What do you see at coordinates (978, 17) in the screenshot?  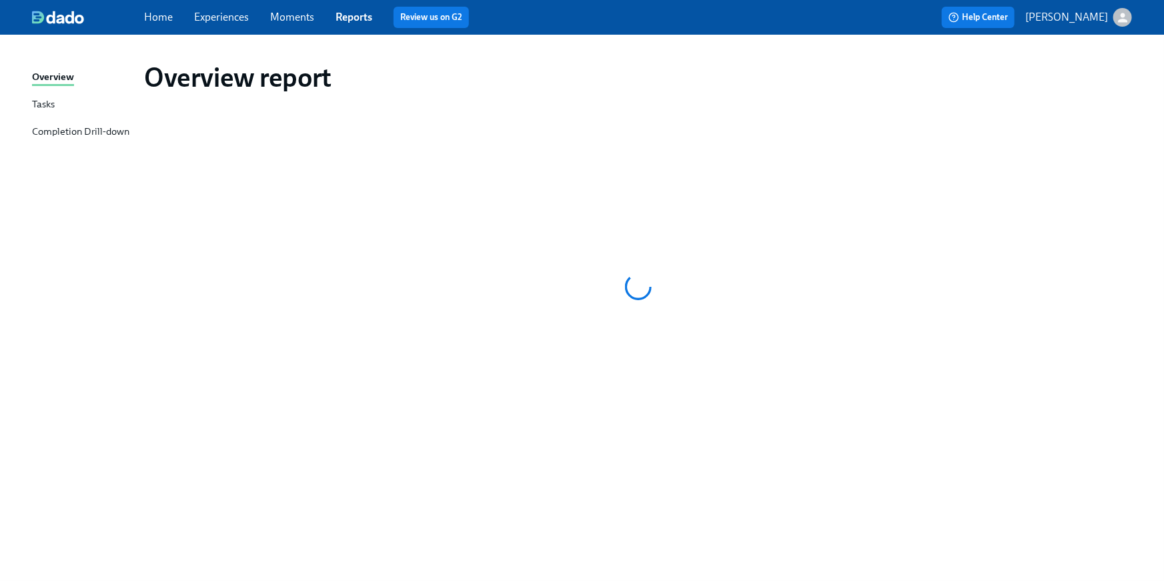 I see `span: Help Center` at bounding box center [978, 17].